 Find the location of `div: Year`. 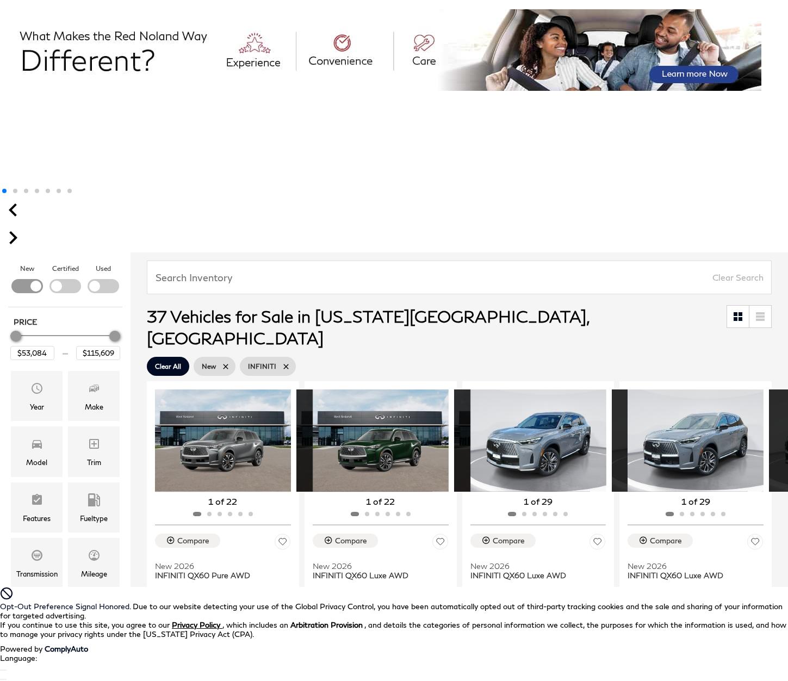

div: Year is located at coordinates (37, 407).